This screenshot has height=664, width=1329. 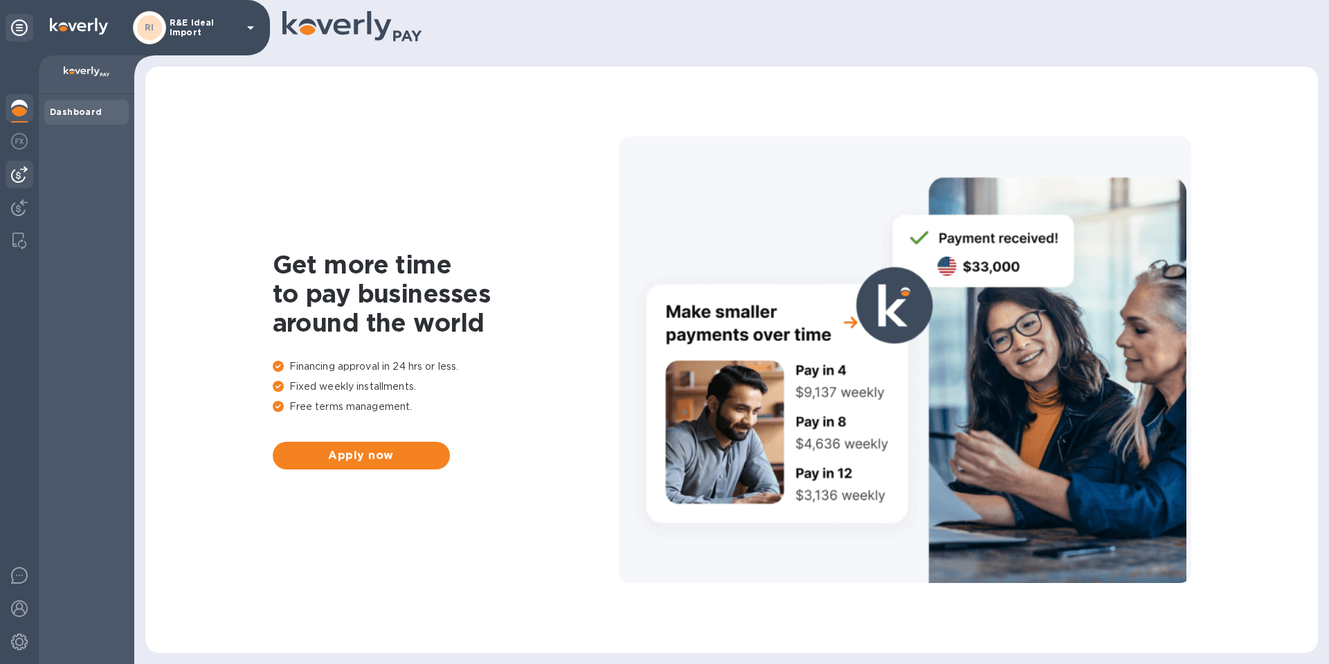 I want to click on b: RI, so click(x=150, y=27).